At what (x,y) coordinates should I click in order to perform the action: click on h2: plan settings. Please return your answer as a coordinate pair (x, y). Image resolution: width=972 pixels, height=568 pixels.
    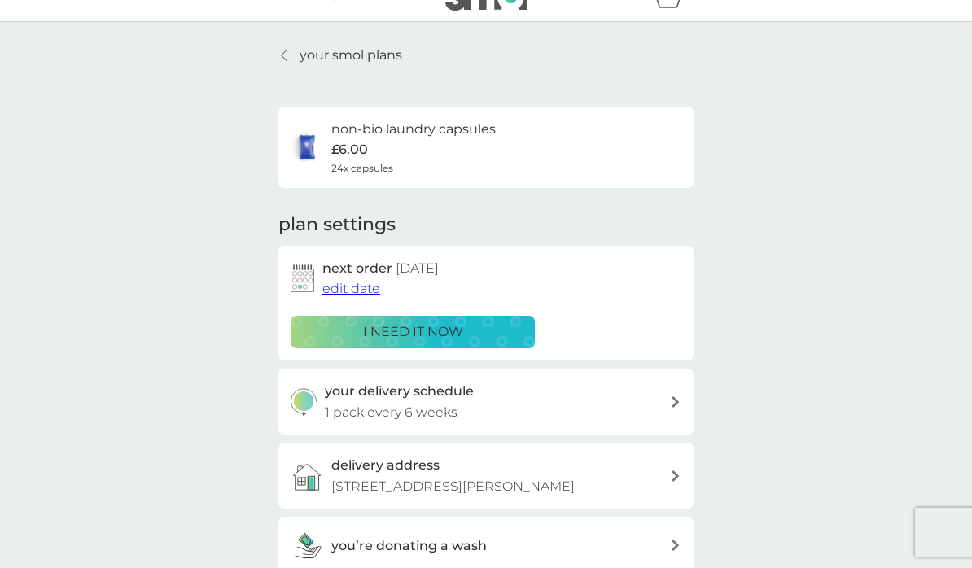
    Looking at the image, I should click on (337, 225).